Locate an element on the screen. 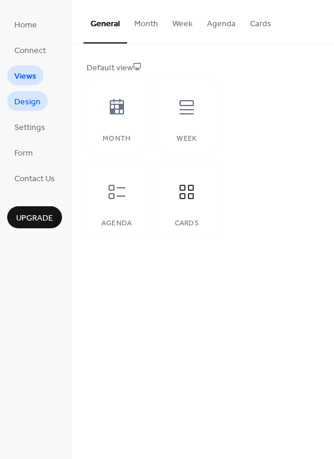 This screenshot has width=334, height=459. div: Week is located at coordinates (186, 139).